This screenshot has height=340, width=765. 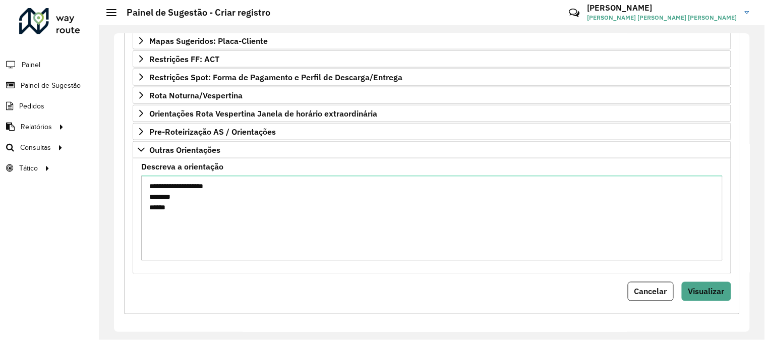 I want to click on span: Tático, so click(x=28, y=168).